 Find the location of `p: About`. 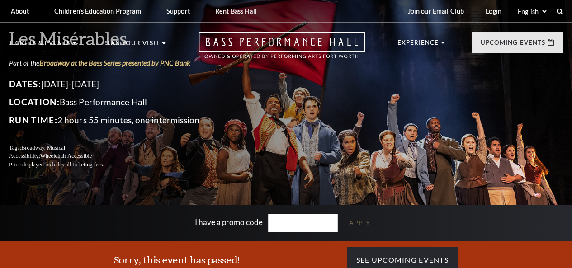

p: About is located at coordinates (20, 11).